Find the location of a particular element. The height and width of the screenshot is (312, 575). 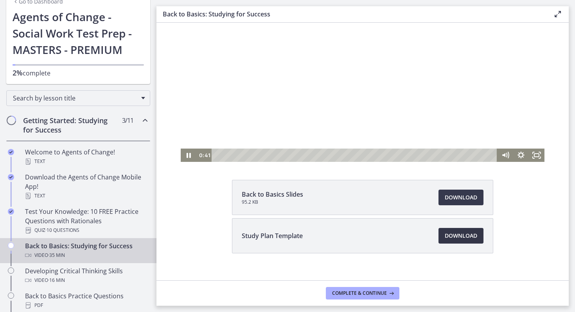

span: · 16 min is located at coordinates (56, 280).